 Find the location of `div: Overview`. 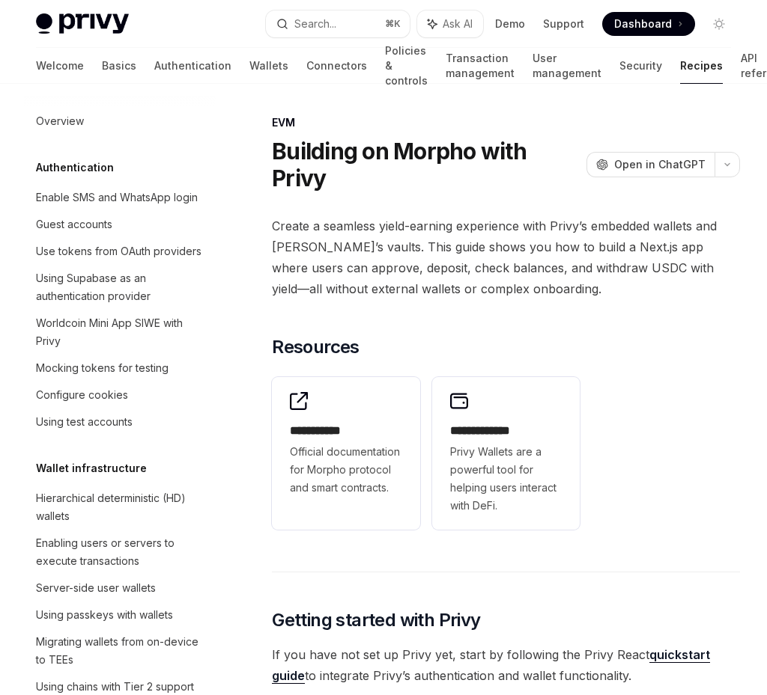

div: Overview is located at coordinates (60, 121).